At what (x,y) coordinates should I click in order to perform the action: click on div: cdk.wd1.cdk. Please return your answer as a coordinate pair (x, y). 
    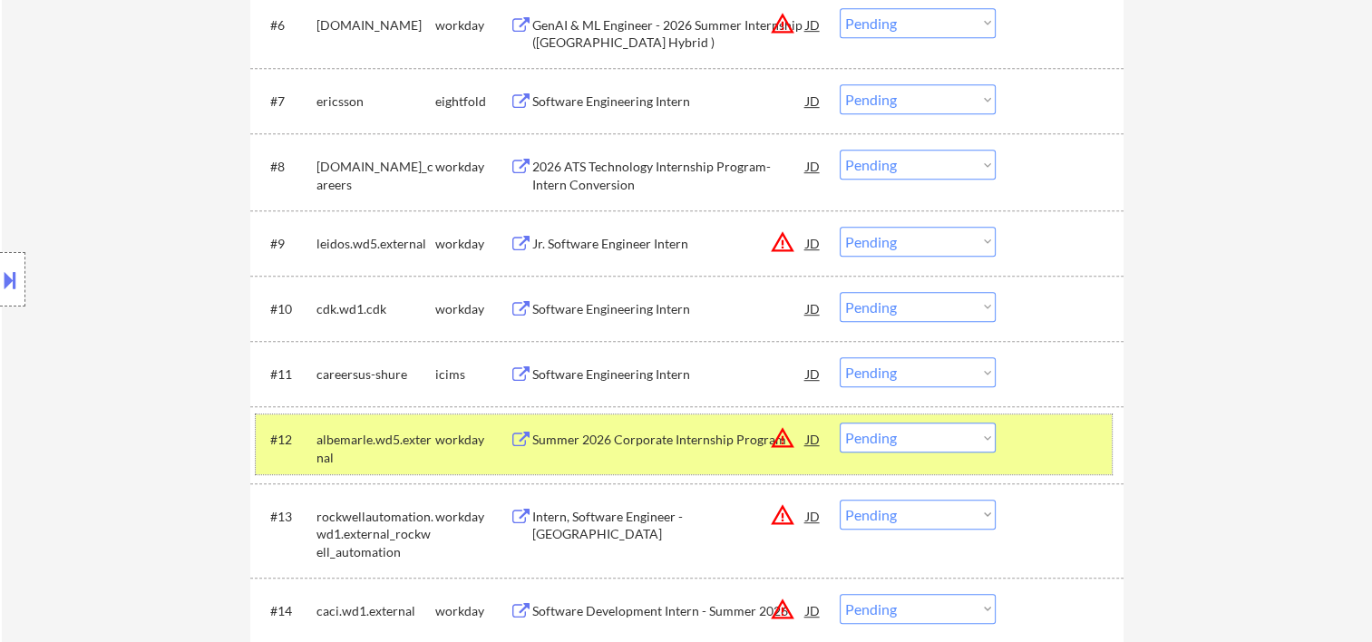
    Looking at the image, I should click on (375, 309).